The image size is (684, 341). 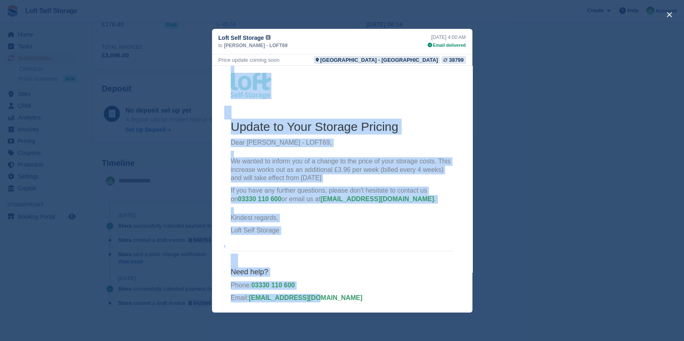 What do you see at coordinates (130, 152) in the screenshot?
I see `p: Kindest regards,` at bounding box center [130, 152].